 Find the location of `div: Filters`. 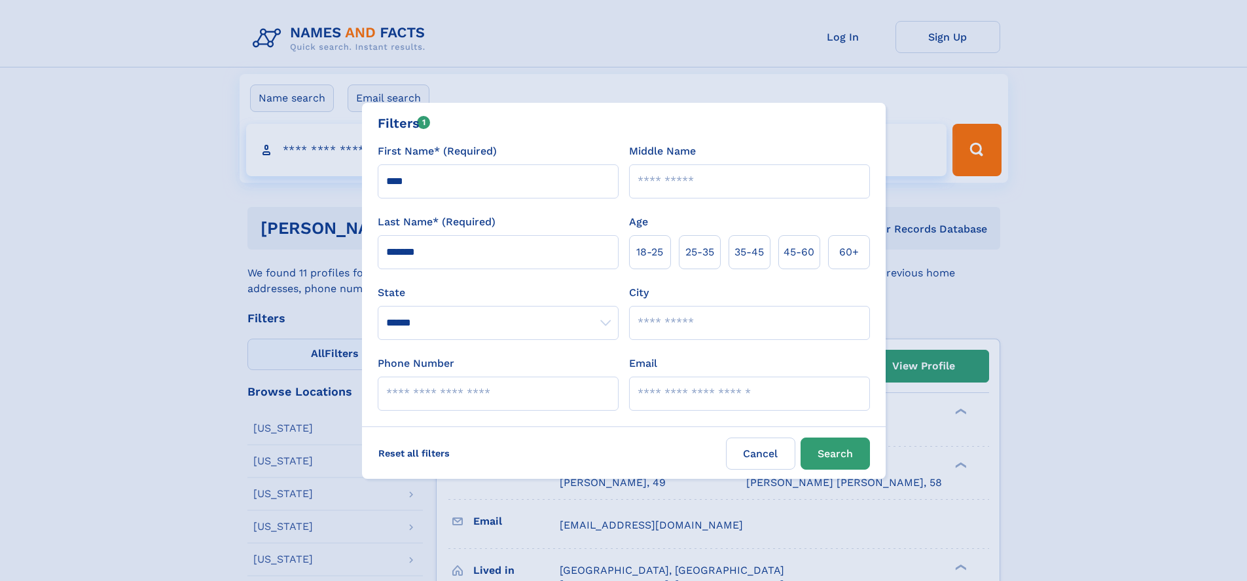

div: Filters is located at coordinates (404, 123).